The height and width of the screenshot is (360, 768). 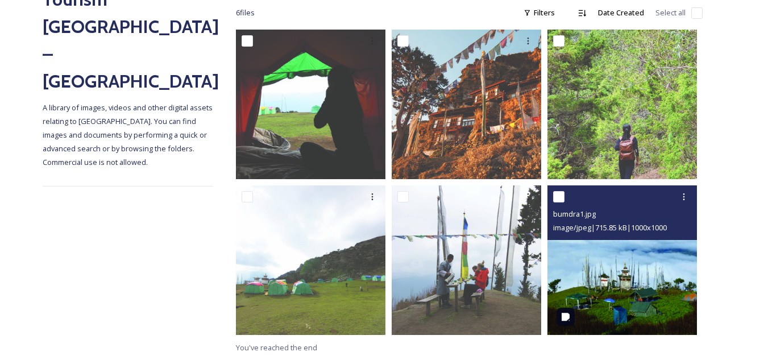 I want to click on img: bumdra4.jpg, so click(x=310, y=260).